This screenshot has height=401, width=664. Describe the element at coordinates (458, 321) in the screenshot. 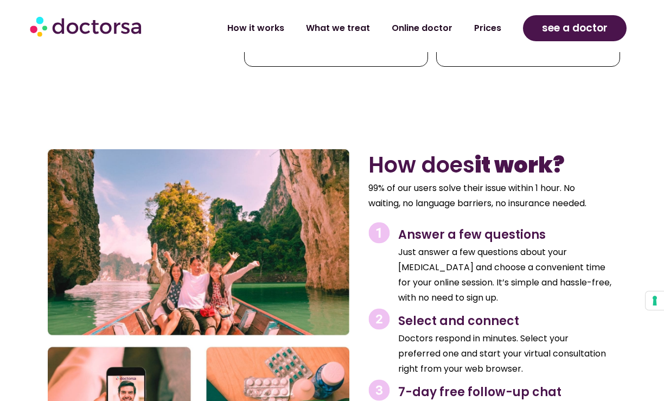

I see `span: Select and connect` at that location.